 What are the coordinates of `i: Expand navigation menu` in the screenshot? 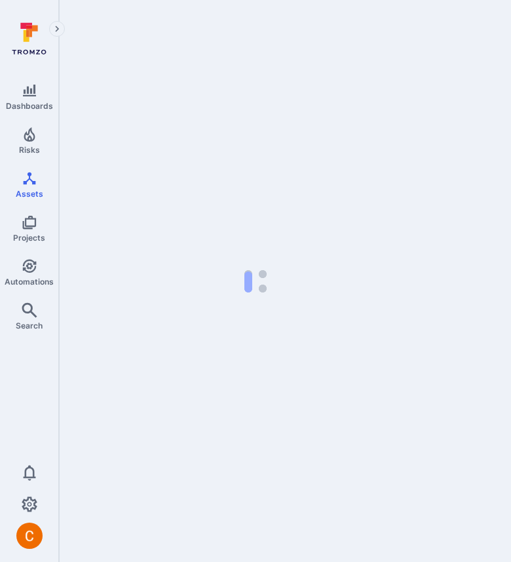 It's located at (57, 29).